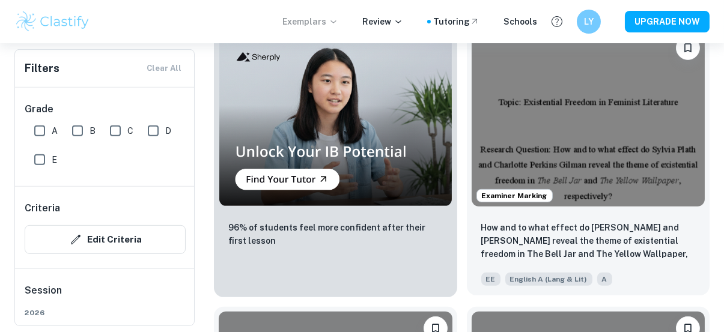 This screenshot has width=724, height=332. I want to click on span: English A (Lang & Lit), so click(548, 279).